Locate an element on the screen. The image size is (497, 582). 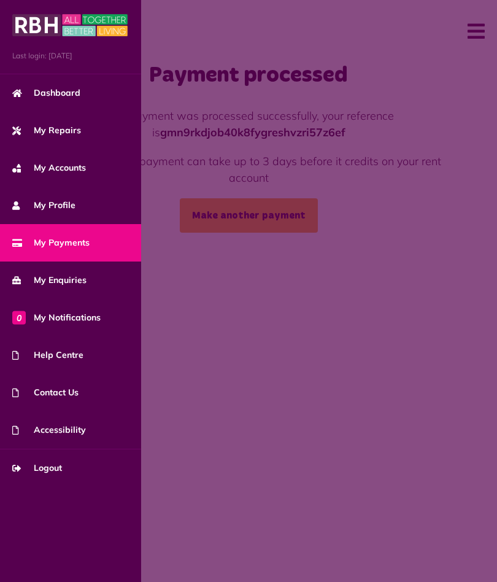
span: My Repairs is located at coordinates (47, 130).